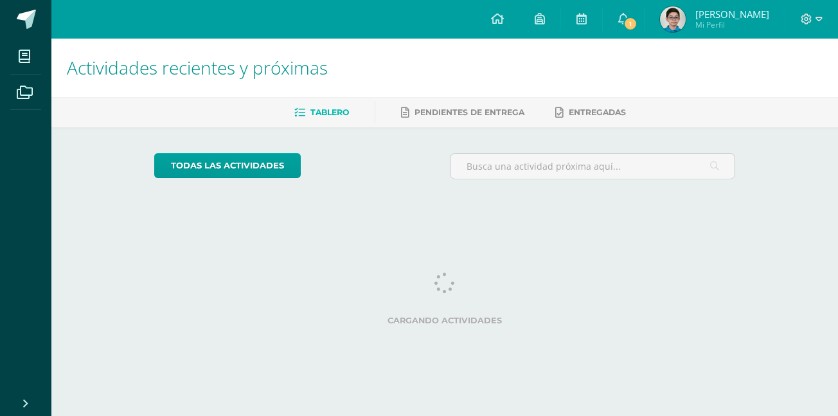  I want to click on img: 5be8c02892cdc226414afe1279936e7d.png, so click(672, 19).